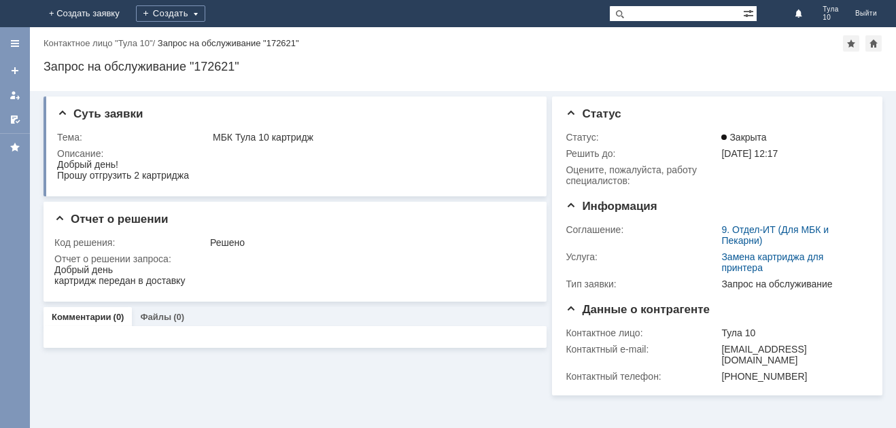  I want to click on div: Соглашение:, so click(642, 230).